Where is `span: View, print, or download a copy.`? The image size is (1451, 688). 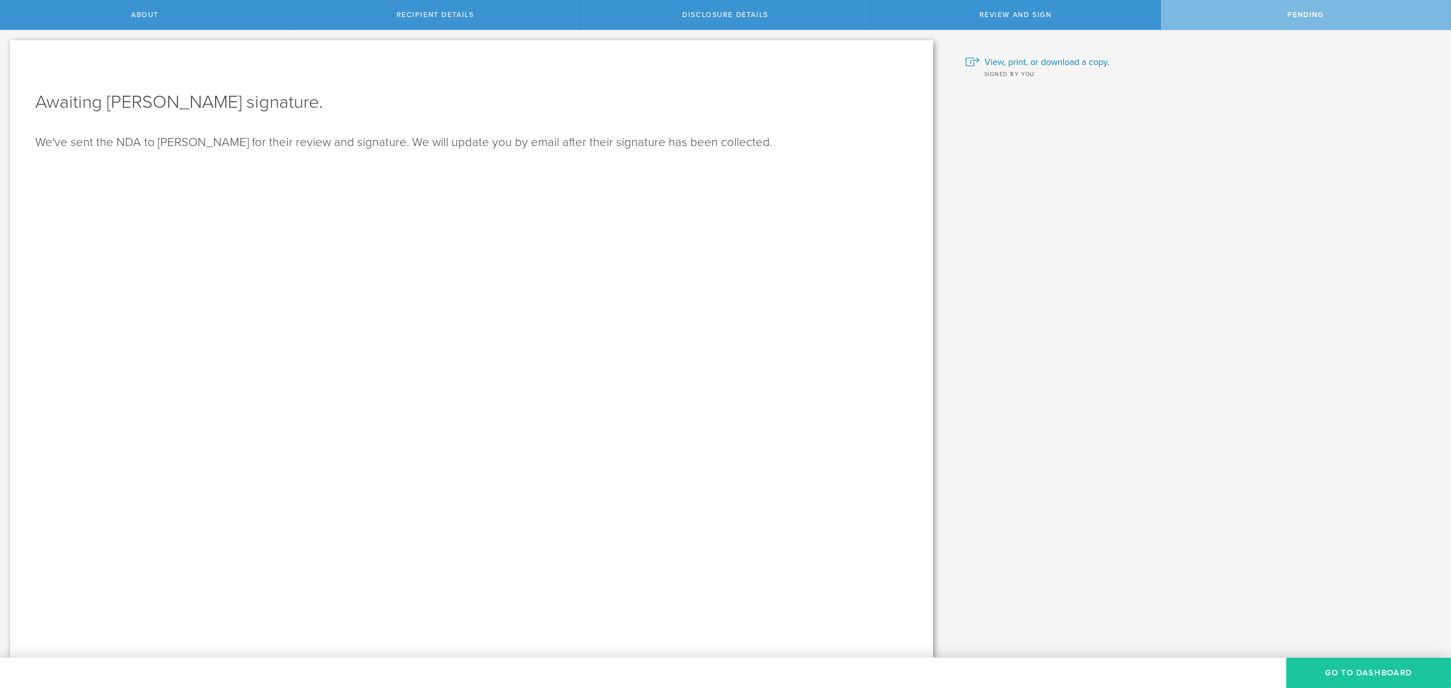
span: View, print, or download a copy. is located at coordinates (1047, 62).